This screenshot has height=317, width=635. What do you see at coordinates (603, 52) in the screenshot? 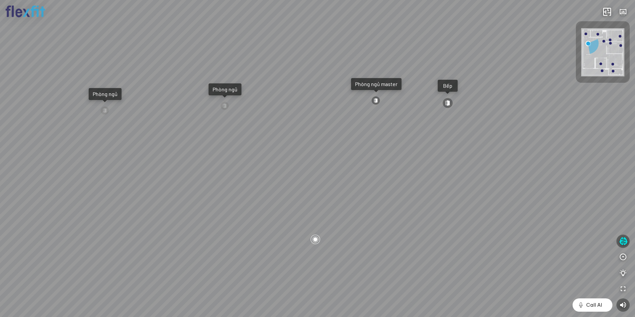
I see `img: Flexfit_Apt1_M__JKL4XAWR2ATG.png` at bounding box center [603, 52].